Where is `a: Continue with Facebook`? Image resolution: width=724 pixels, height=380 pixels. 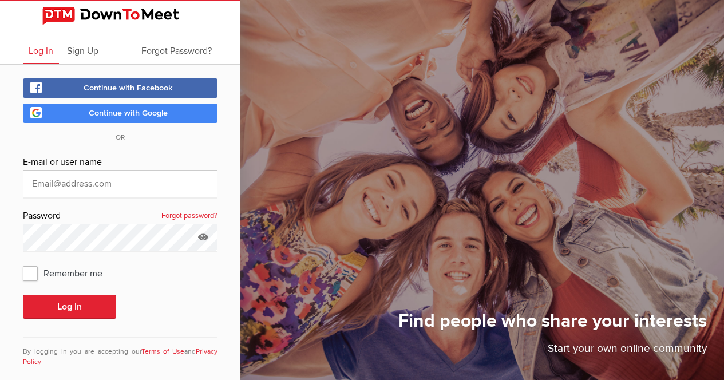
a: Continue with Facebook is located at coordinates (120, 88).